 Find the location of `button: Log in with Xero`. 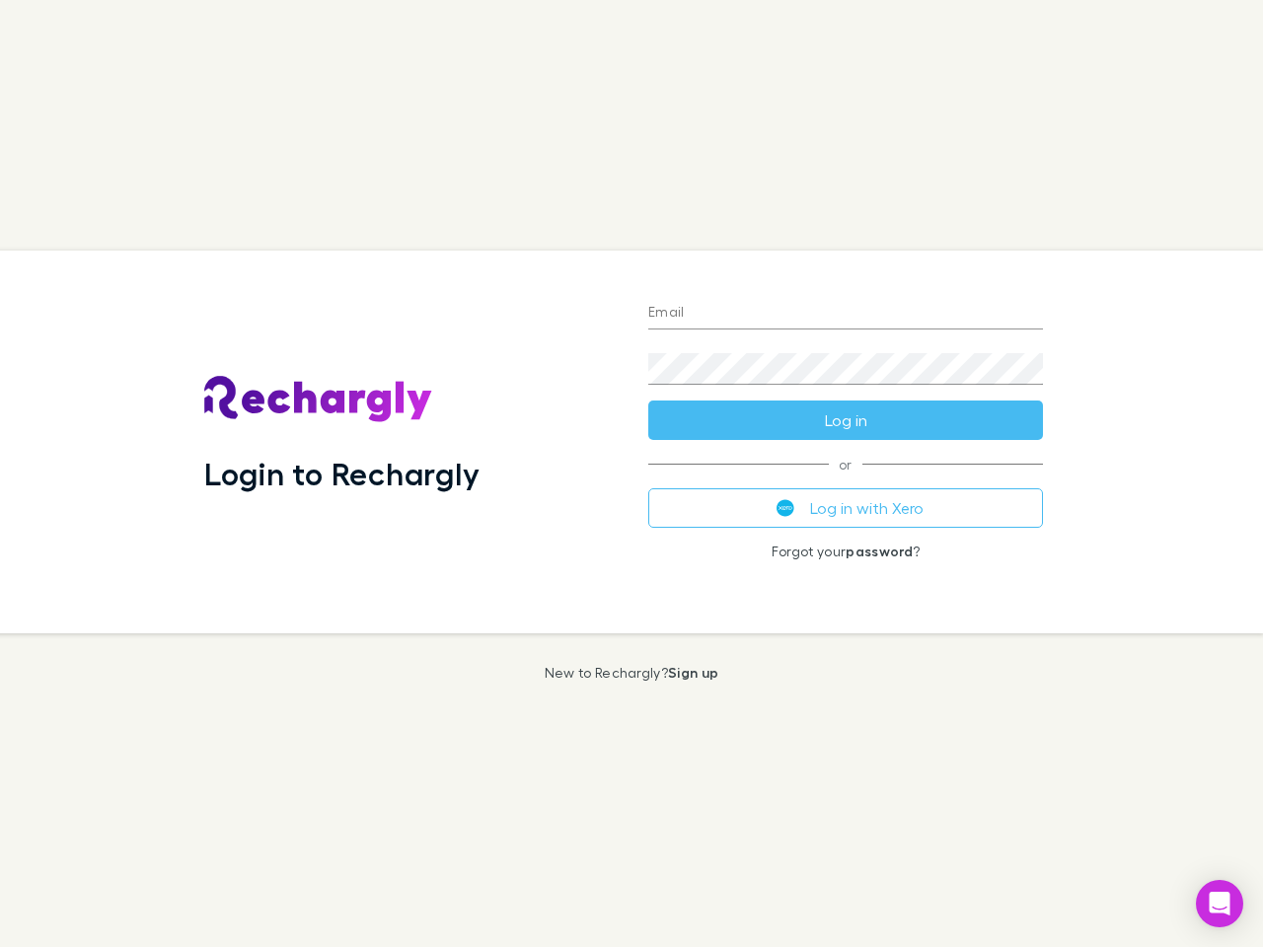

button: Log in with Xero is located at coordinates (846, 508).